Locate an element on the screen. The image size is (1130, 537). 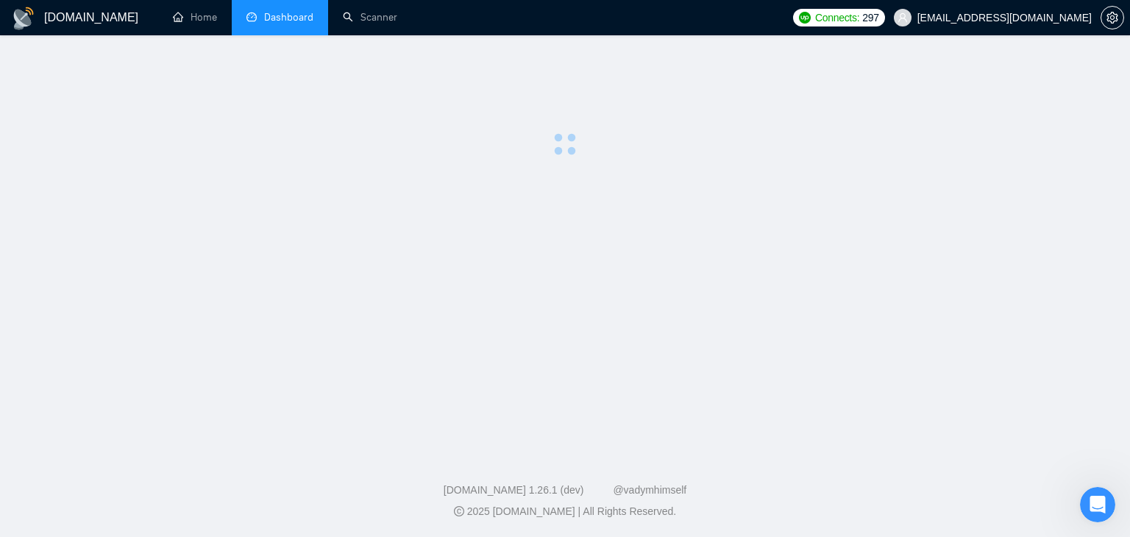
button: setting is located at coordinates (1112, 18).